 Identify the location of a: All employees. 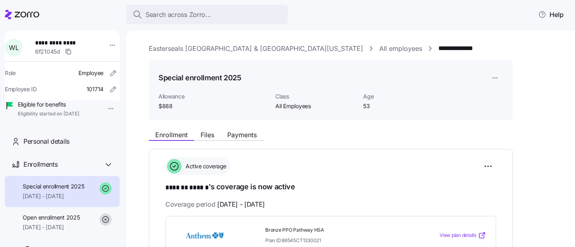
(401, 49).